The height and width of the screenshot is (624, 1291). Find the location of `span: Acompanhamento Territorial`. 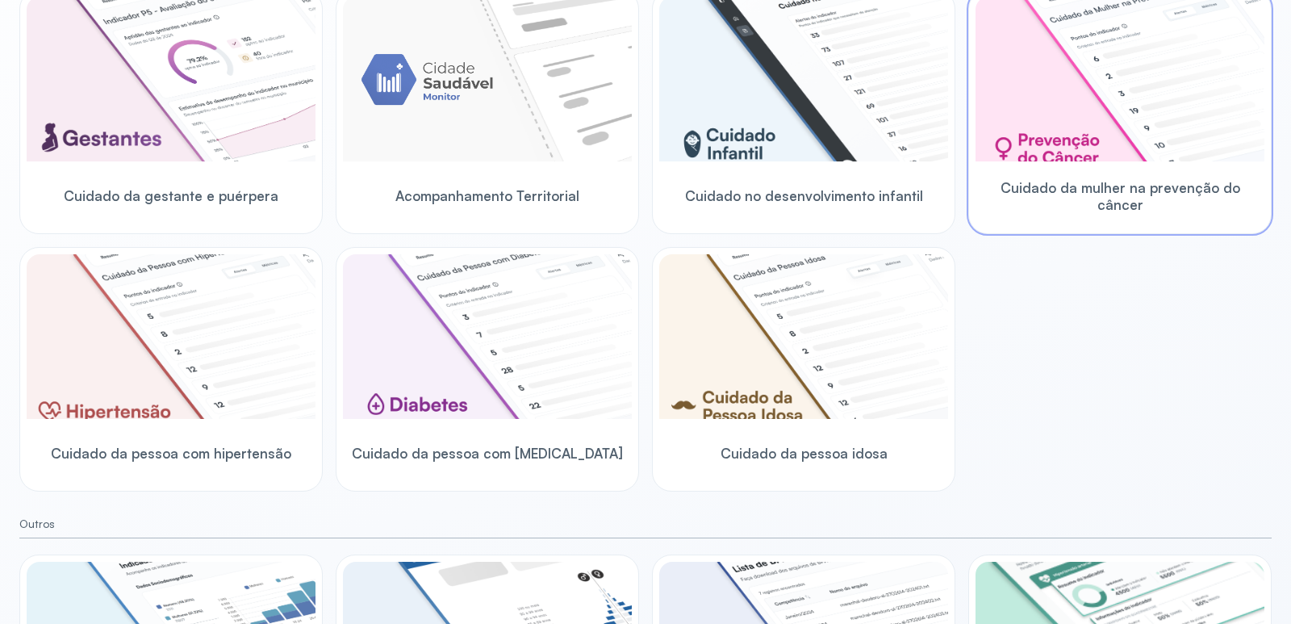

span: Acompanhamento Territorial is located at coordinates (487, 195).